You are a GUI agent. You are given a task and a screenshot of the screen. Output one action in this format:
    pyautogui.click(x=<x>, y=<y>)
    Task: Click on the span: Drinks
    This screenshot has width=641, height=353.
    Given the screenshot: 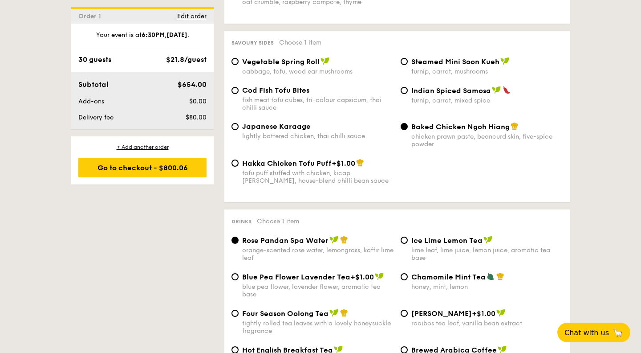 What is the action you would take?
    pyautogui.click(x=241, y=221)
    